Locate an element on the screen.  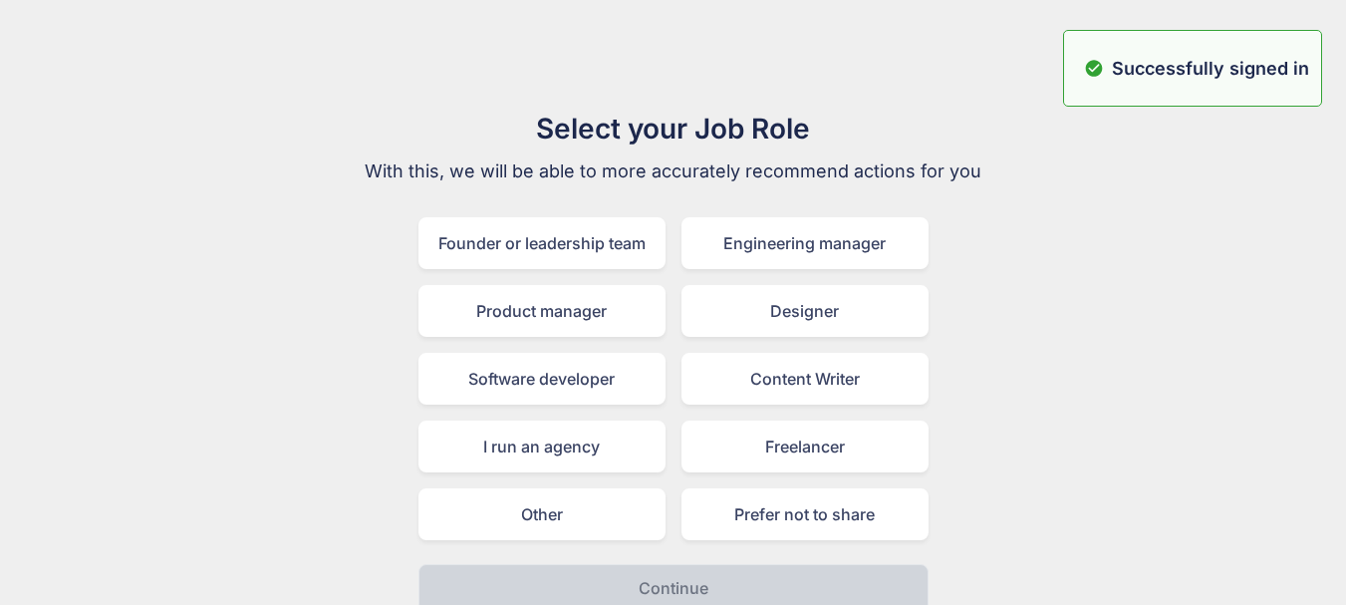
div: Prefer not to share is located at coordinates (805, 514).